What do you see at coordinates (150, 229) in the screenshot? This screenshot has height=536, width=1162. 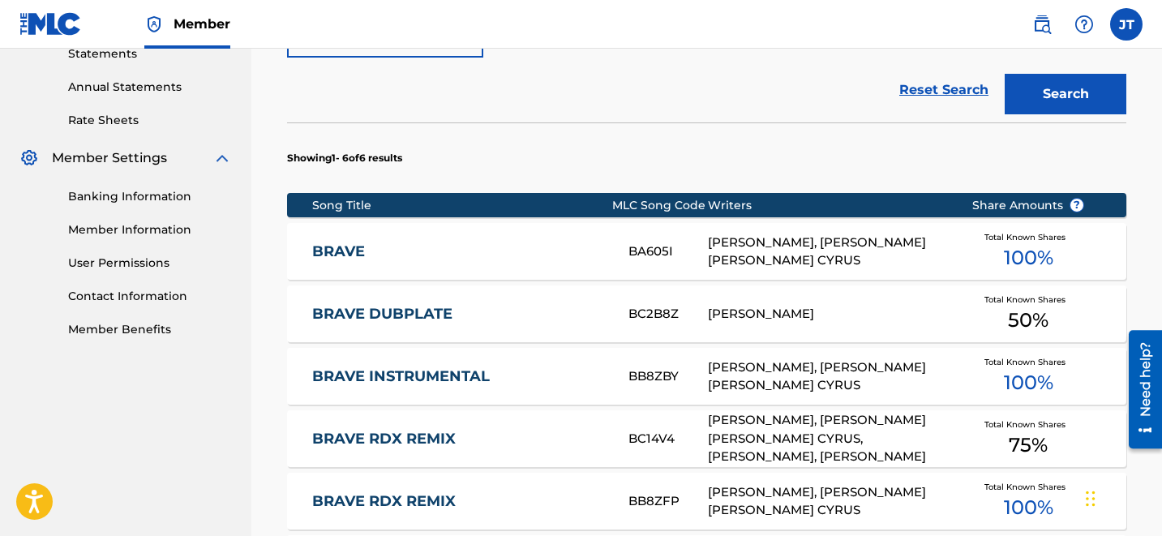 I see `a: Member Information` at bounding box center [150, 229].